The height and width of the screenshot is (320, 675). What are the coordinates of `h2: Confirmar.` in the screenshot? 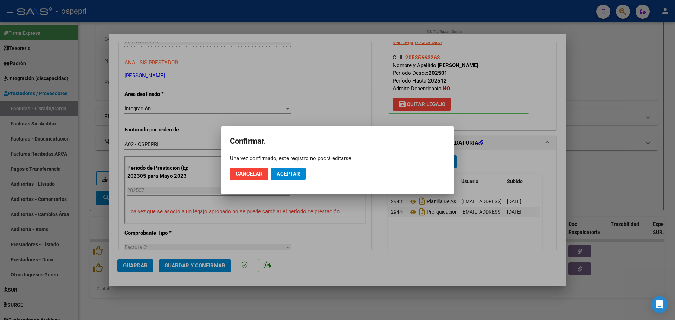 It's located at (337, 141).